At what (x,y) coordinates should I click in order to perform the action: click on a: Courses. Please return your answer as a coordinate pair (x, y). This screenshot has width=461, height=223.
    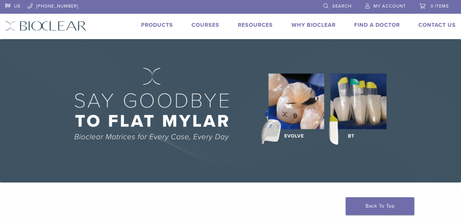
    Looking at the image, I should click on (205, 25).